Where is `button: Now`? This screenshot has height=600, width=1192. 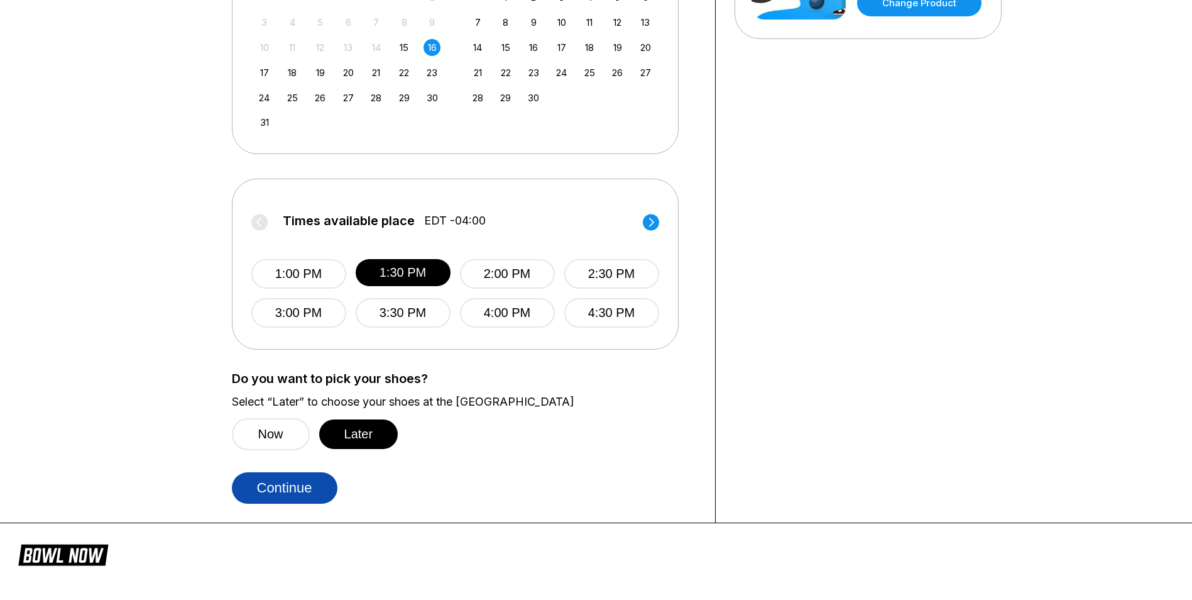 button: Now is located at coordinates (271, 434).